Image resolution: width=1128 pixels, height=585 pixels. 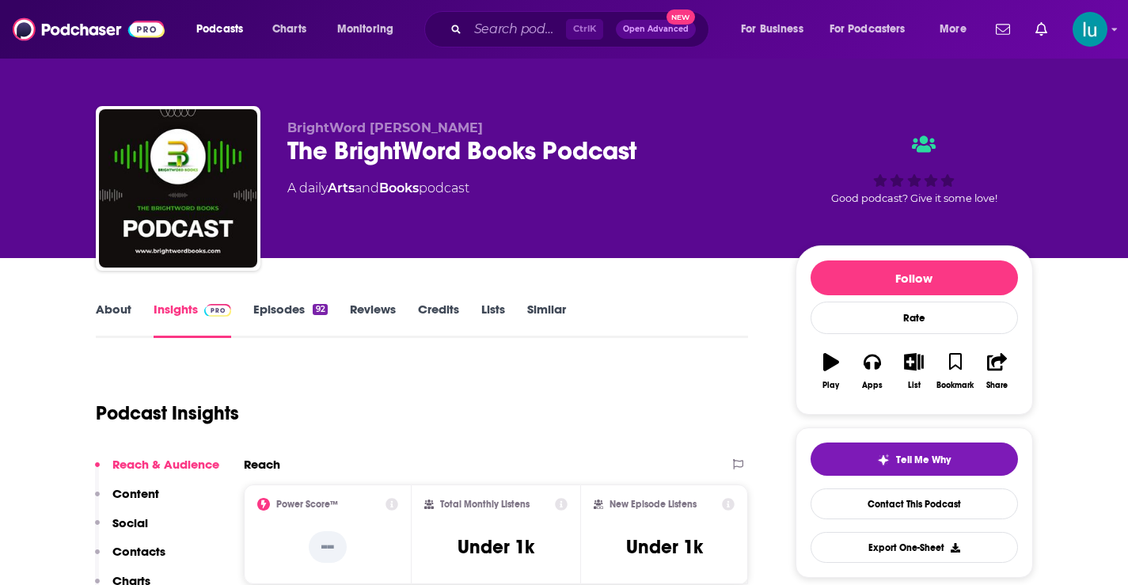 I want to click on button: Play, so click(x=832, y=371).